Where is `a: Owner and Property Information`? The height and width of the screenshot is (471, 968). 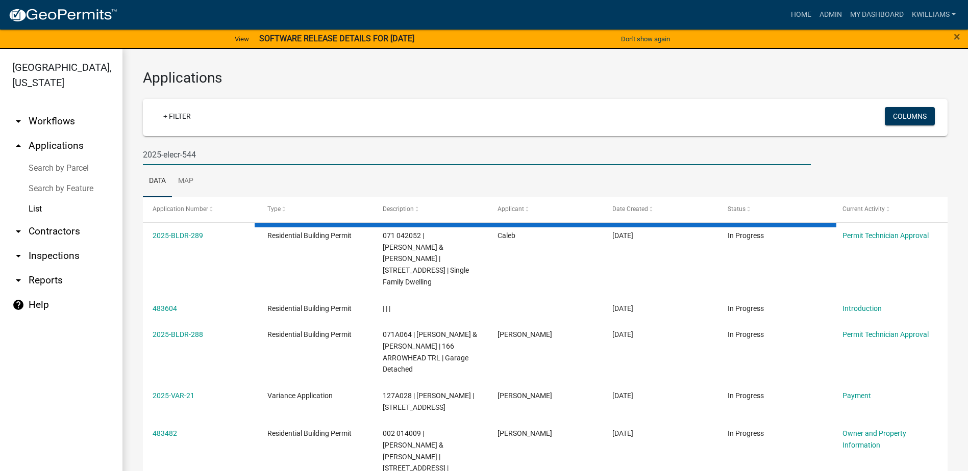 a: Owner and Property Information is located at coordinates (874, 439).